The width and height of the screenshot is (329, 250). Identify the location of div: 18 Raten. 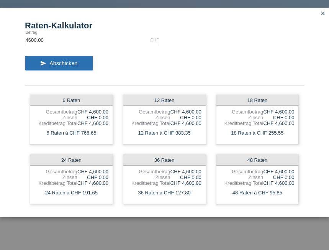
(257, 100).